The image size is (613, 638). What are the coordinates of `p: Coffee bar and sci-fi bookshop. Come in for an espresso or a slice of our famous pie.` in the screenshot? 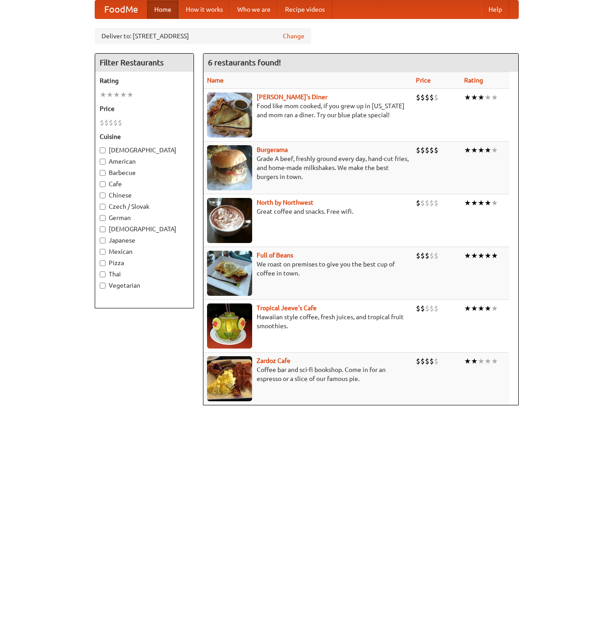 It's located at (308, 375).